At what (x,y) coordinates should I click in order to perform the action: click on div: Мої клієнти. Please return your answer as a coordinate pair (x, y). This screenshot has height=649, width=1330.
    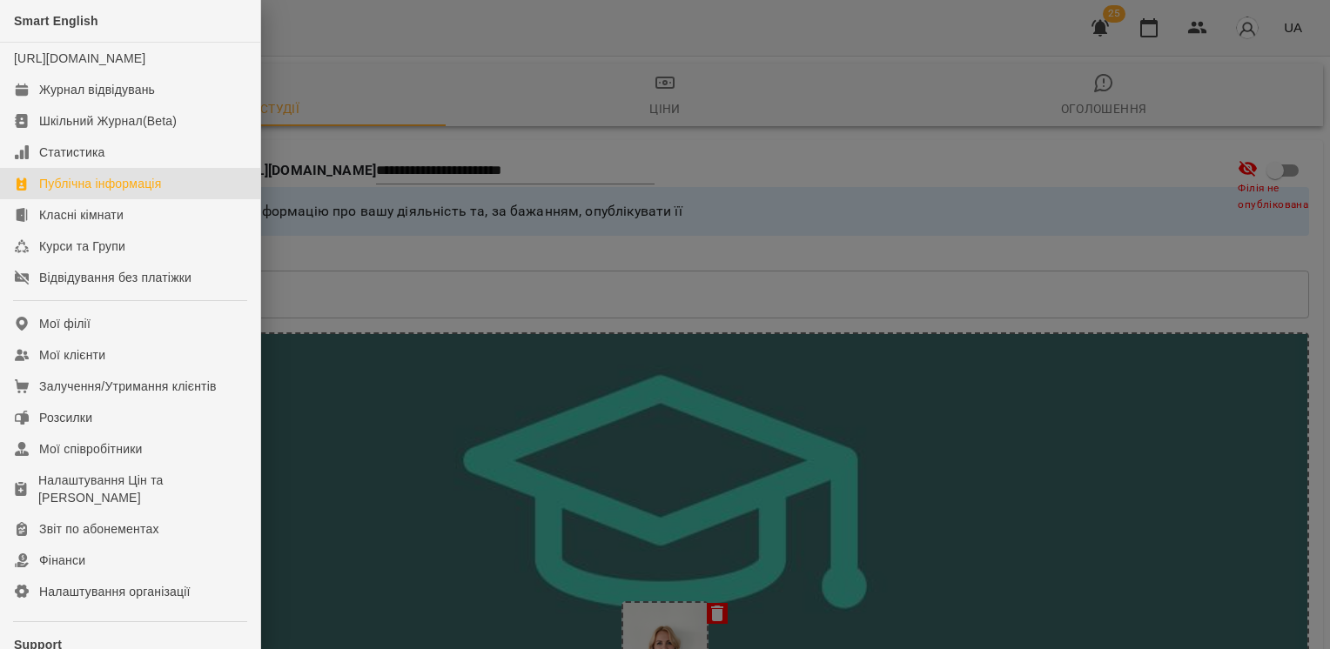
    Looking at the image, I should click on (72, 355).